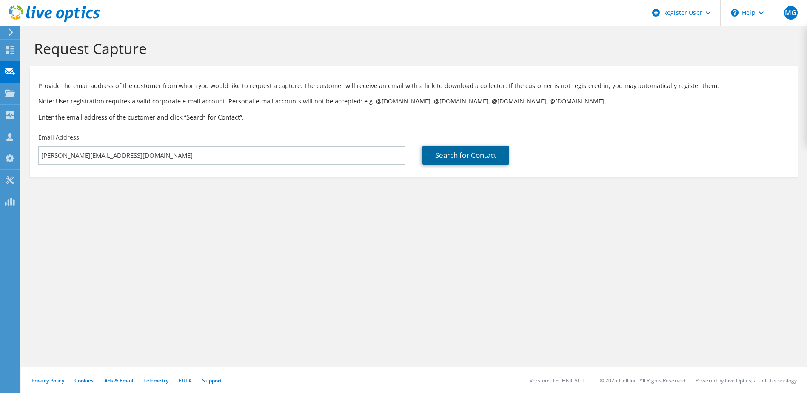  I want to click on p: Provide the email address of the customer from whom you would like to request a capture. The cust..., so click(414, 86).